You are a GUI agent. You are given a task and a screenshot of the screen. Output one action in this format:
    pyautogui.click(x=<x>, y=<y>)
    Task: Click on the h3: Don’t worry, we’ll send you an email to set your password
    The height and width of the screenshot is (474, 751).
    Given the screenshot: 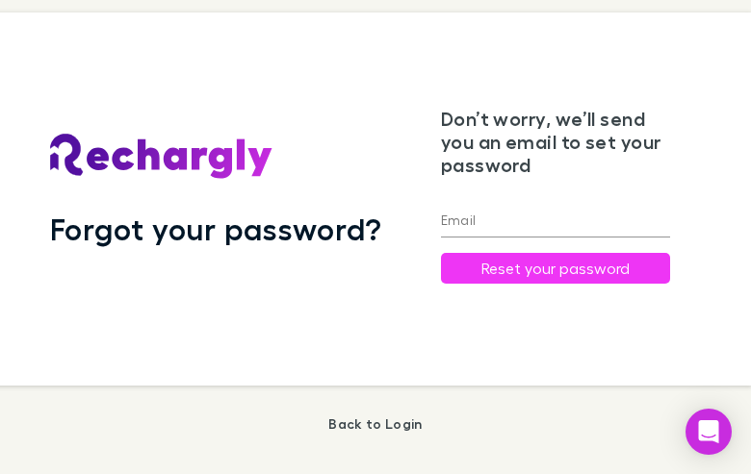 What is the action you would take?
    pyautogui.click(x=555, y=141)
    